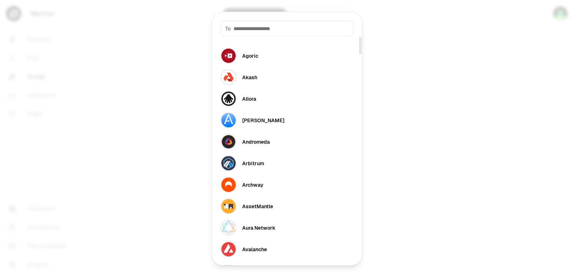  I want to click on button: Aura Network LogoAura Network, so click(287, 228).